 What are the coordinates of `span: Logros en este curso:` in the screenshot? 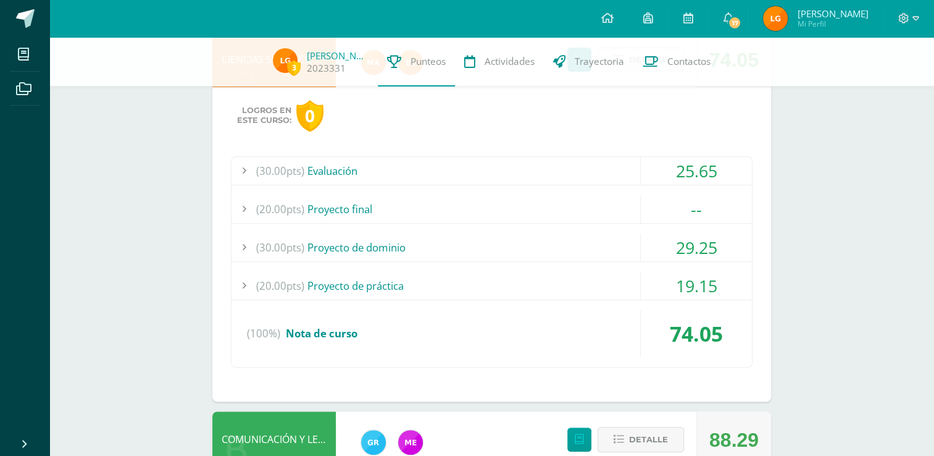 It's located at (264, 115).